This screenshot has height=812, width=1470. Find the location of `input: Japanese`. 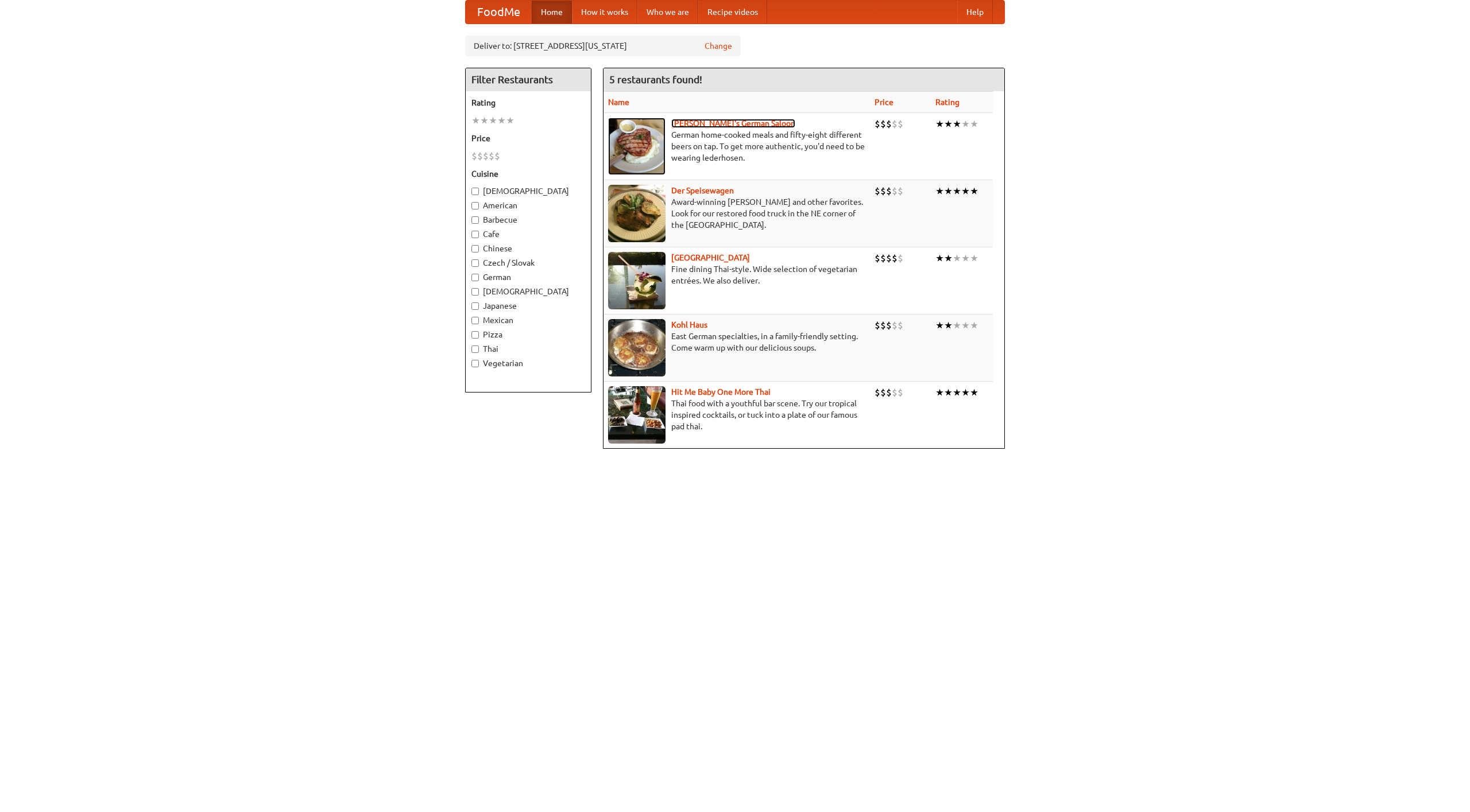

input: Japanese is located at coordinates (475, 306).